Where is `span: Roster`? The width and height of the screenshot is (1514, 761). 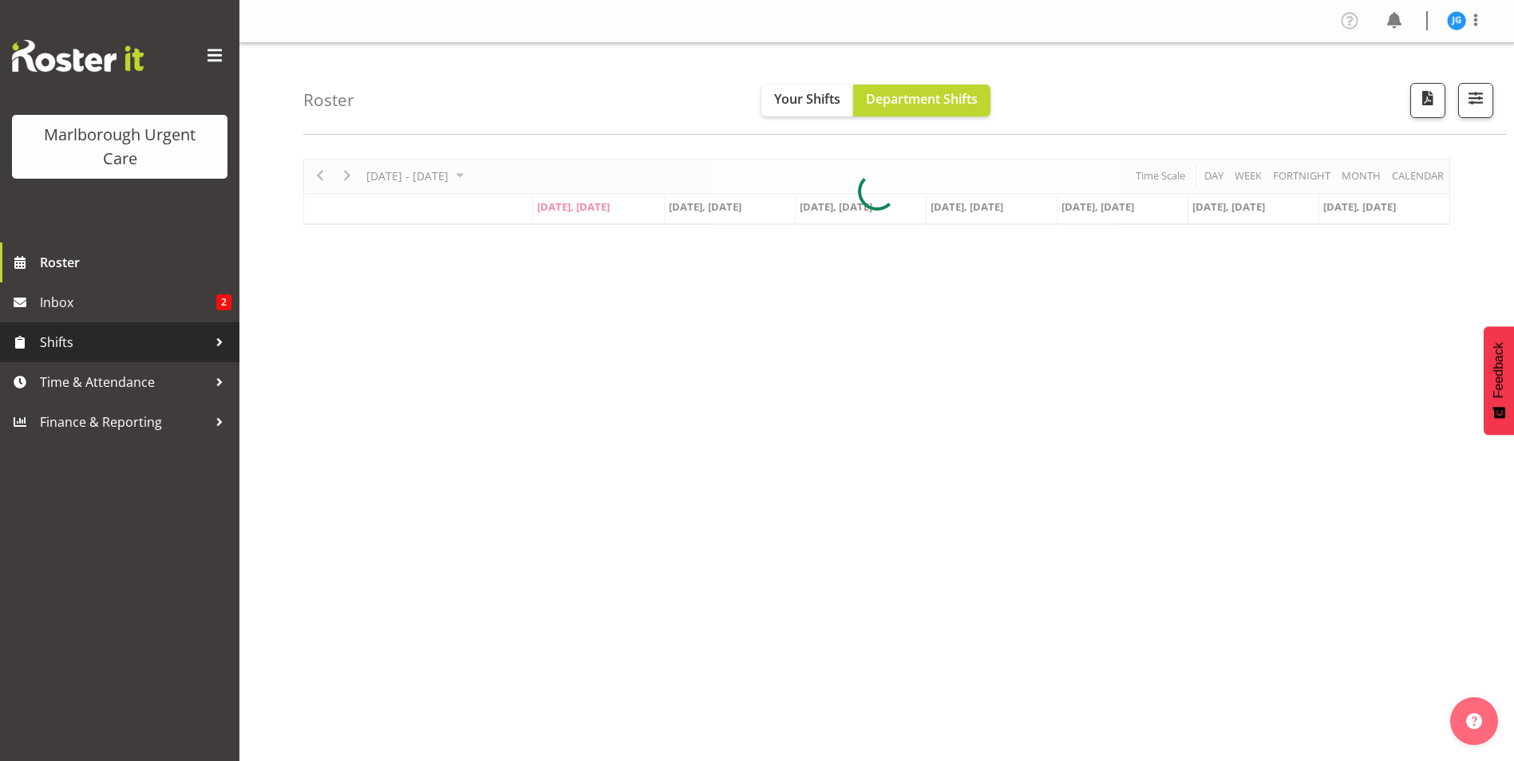 span: Roster is located at coordinates (136, 263).